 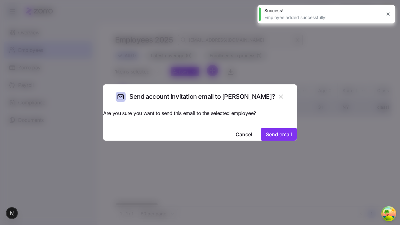 I want to click on div: Success!, so click(x=323, y=11).